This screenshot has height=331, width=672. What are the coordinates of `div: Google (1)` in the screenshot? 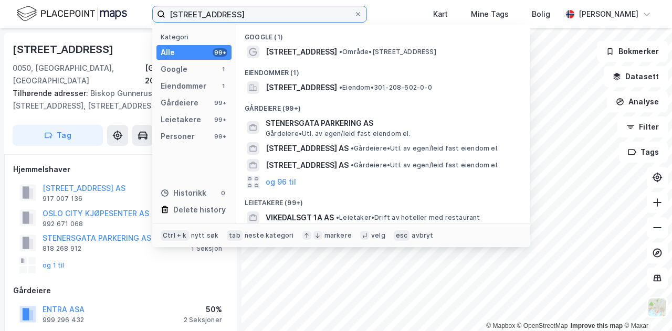 It's located at (383, 34).